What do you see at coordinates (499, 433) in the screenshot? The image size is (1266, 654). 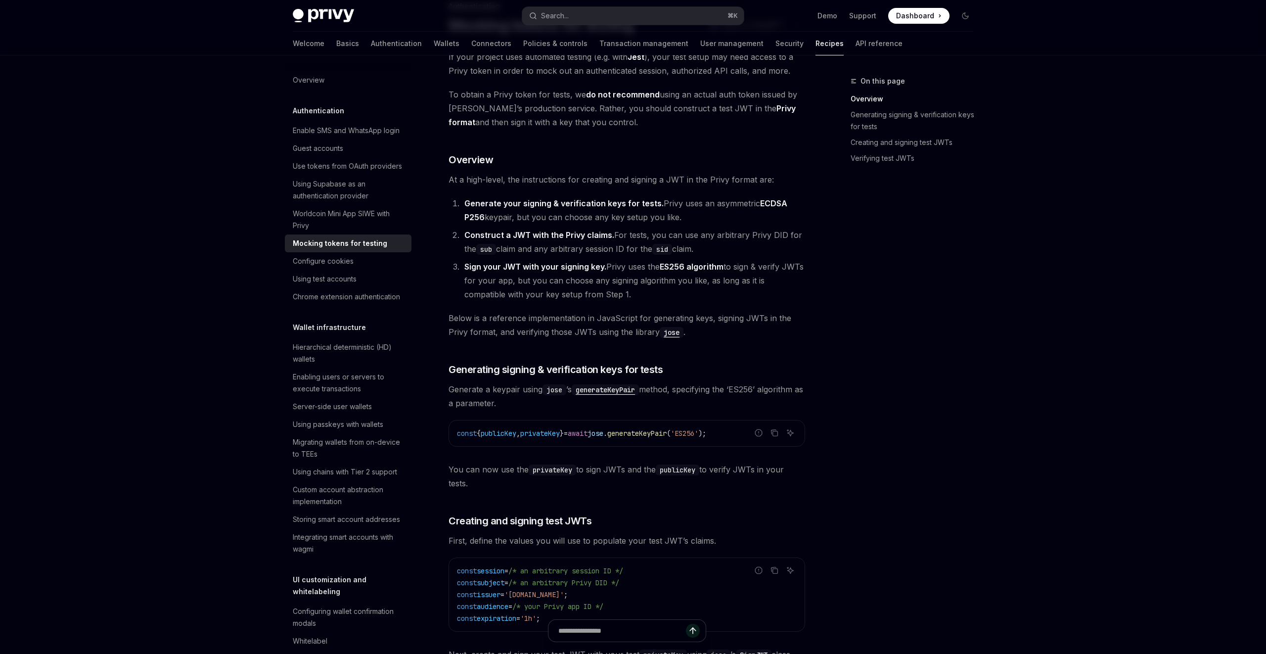 I see `span: publicKey` at bounding box center [499, 433].